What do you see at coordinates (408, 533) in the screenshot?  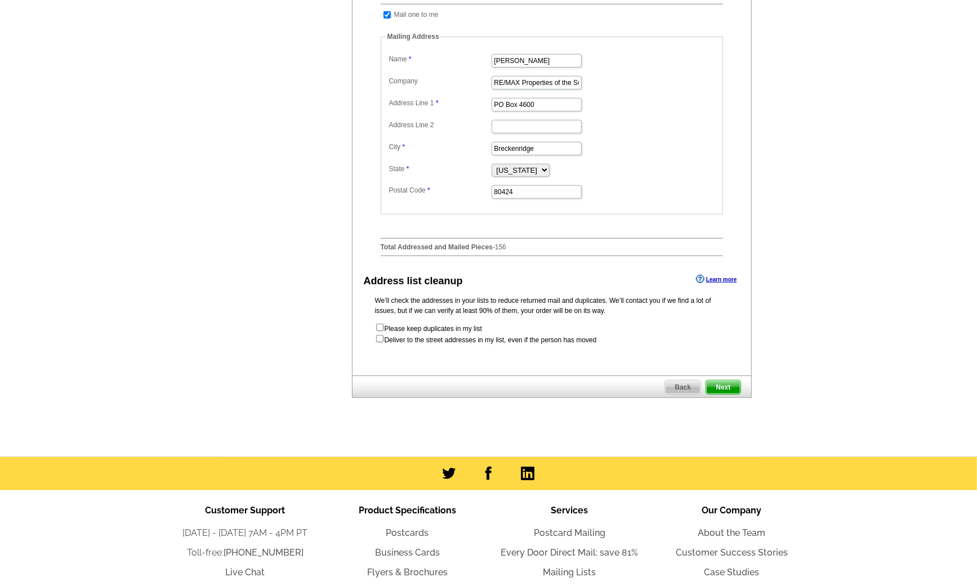 I see `a: Postcards` at bounding box center [408, 533].